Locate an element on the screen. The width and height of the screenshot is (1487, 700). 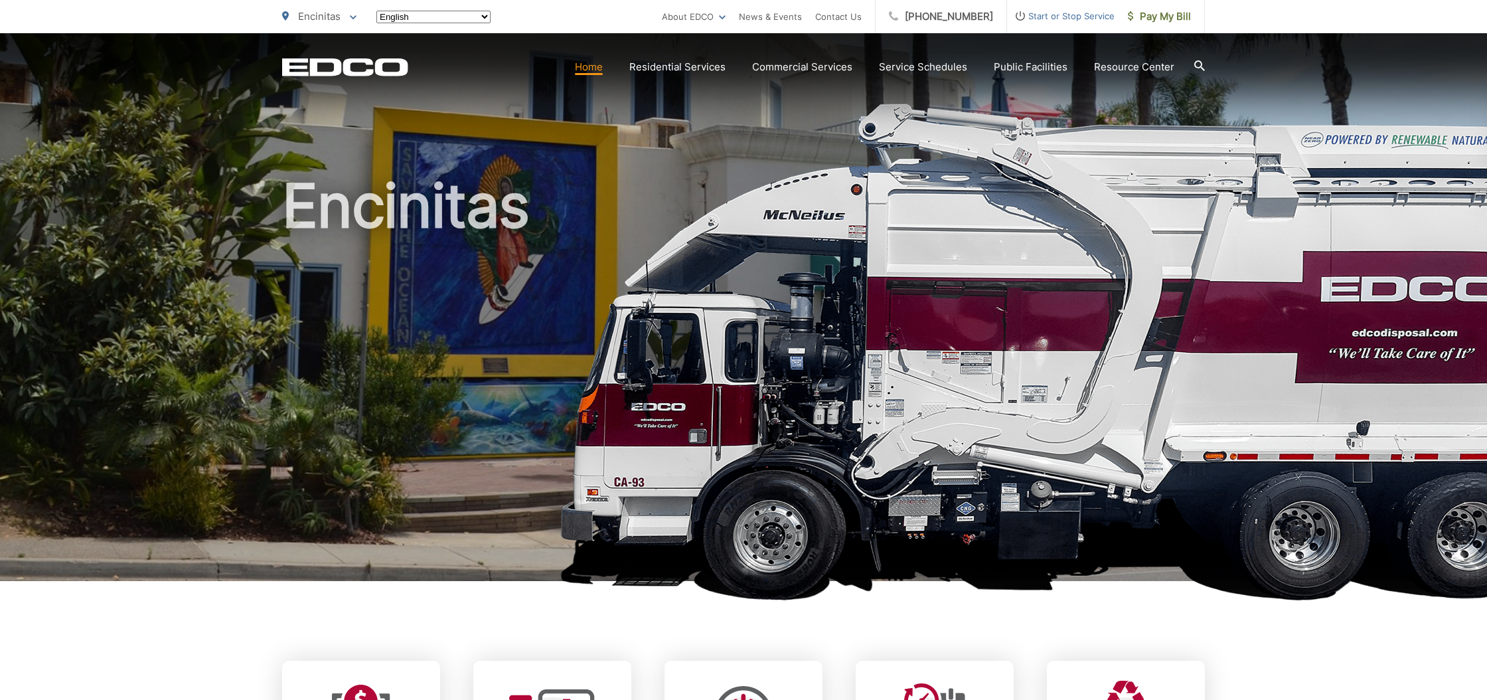
a: Commercial Services is located at coordinates (802, 67).